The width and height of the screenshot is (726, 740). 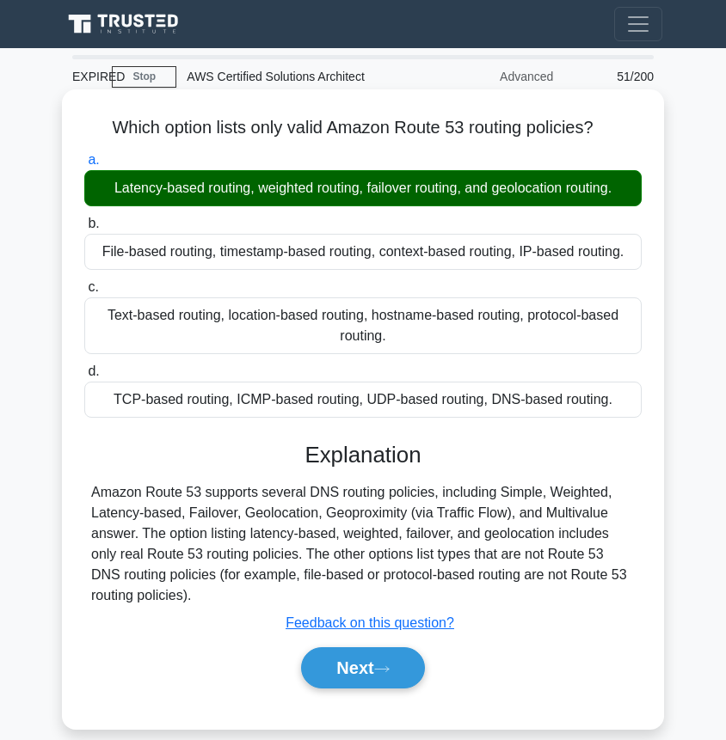 What do you see at coordinates (370, 622) in the screenshot?
I see `a: Feedback on this question?` at bounding box center [370, 622].